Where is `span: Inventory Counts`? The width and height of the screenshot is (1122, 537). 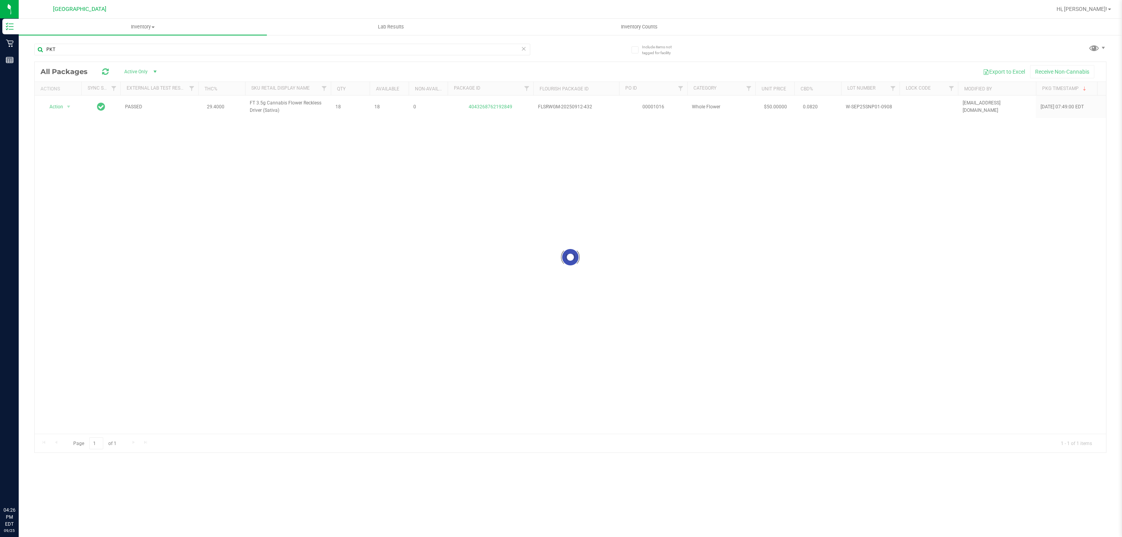 span: Inventory Counts is located at coordinates (640, 27).